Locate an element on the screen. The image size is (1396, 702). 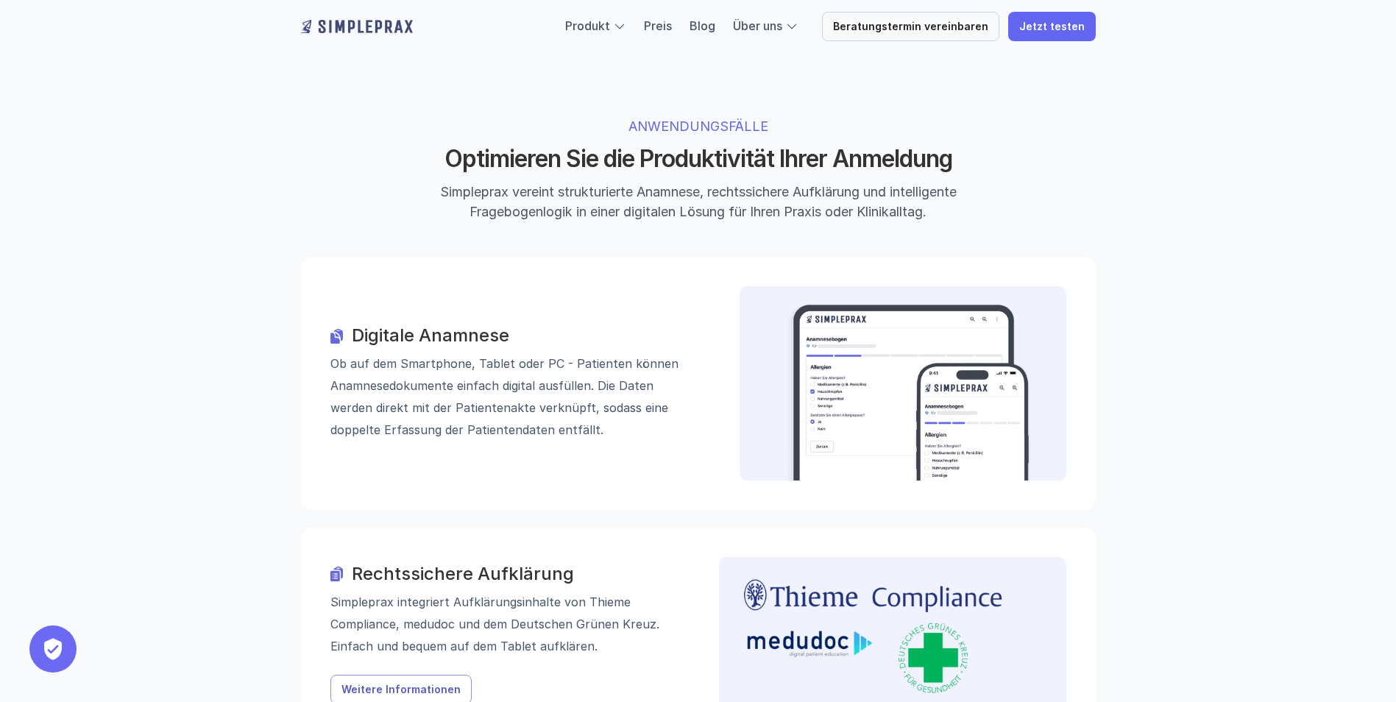
p: Jetzt testen is located at coordinates (1051, 26).